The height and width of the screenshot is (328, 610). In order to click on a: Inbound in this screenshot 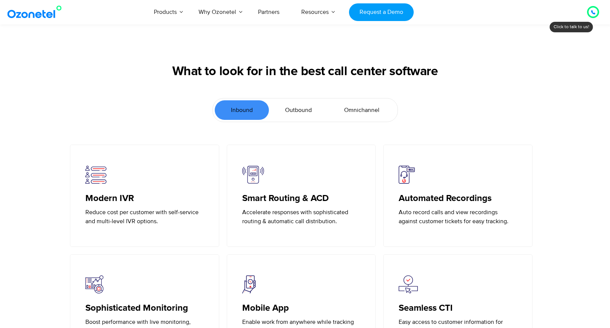, I will do `click(242, 110)`.